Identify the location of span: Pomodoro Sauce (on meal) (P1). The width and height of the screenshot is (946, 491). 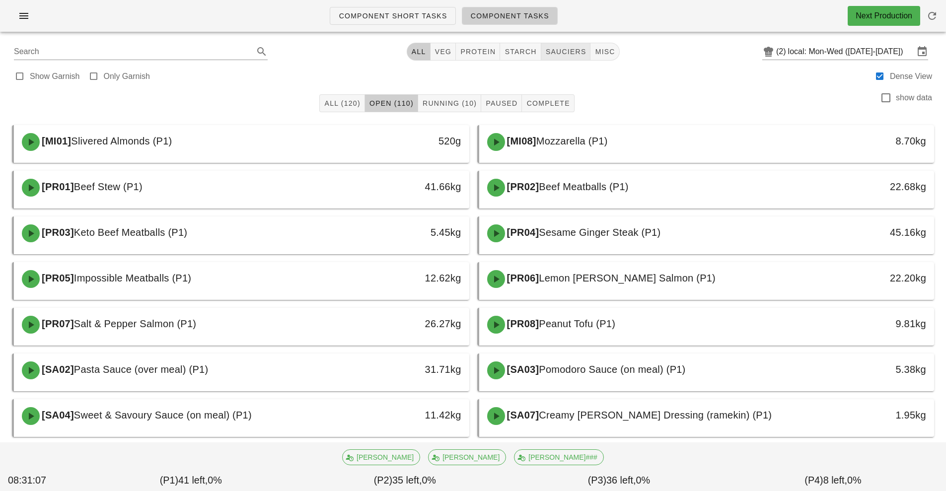
(612, 369).